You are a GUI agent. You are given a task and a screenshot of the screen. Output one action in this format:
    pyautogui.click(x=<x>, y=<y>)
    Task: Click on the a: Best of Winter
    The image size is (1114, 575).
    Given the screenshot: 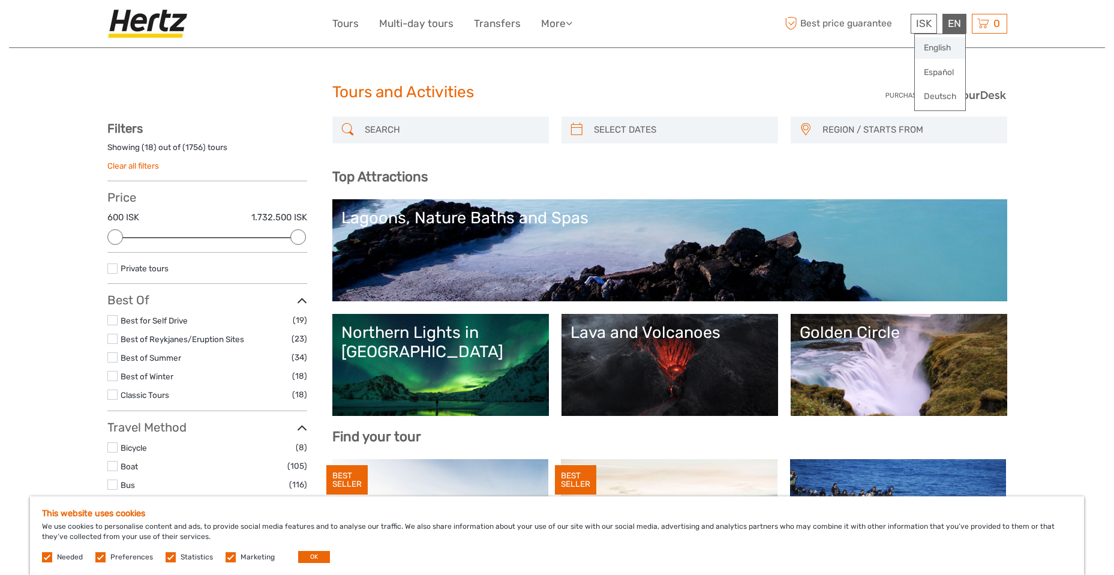 What is the action you would take?
    pyautogui.click(x=147, y=376)
    